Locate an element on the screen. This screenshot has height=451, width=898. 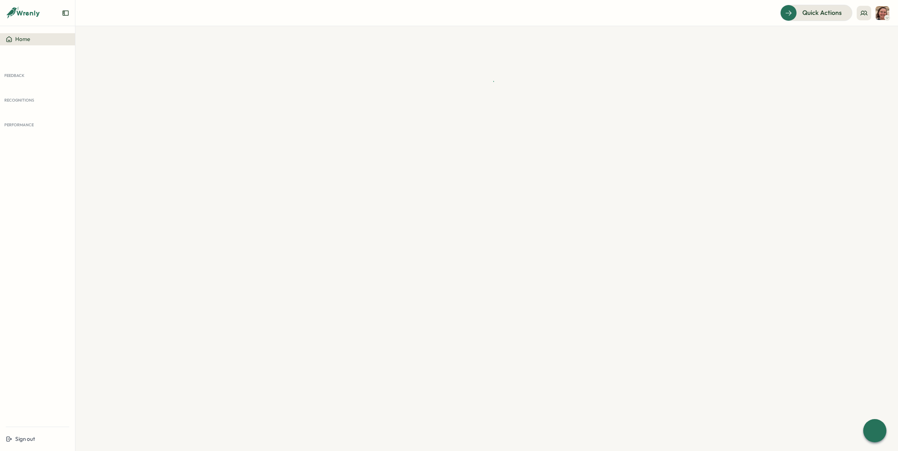
span: Home is located at coordinates (22, 39).